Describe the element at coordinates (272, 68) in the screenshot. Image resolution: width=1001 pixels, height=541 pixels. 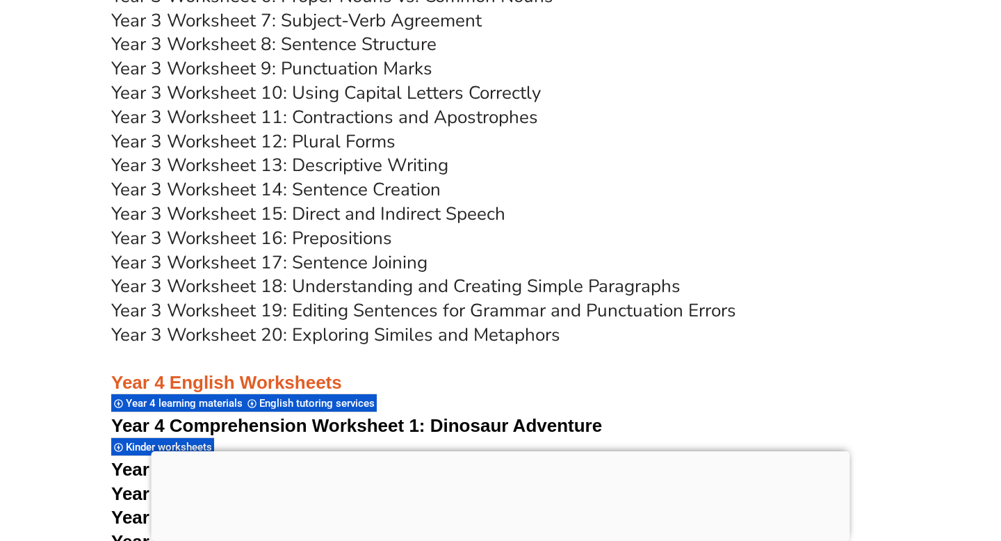
I see `a: Year 3 Worksheet 9: Punctuation Marks` at that location.